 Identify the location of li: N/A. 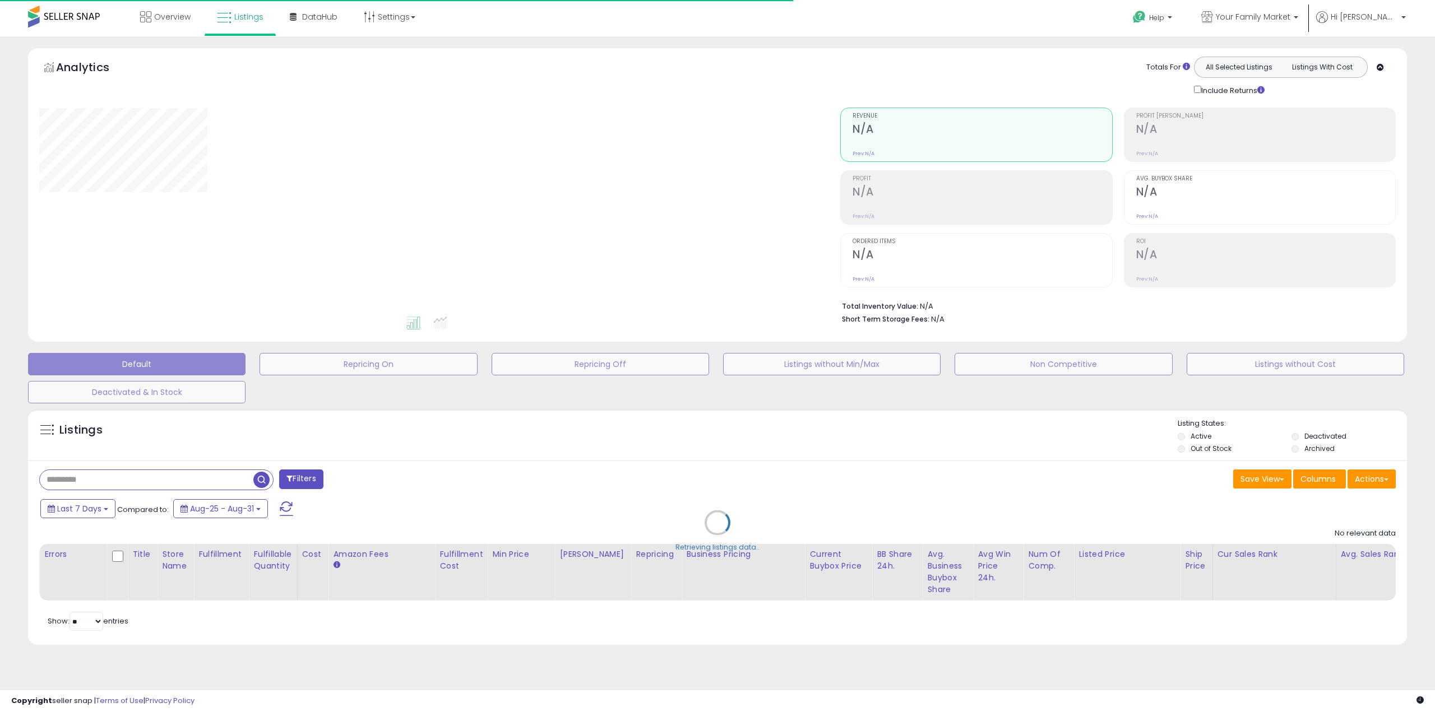
(1114, 305).